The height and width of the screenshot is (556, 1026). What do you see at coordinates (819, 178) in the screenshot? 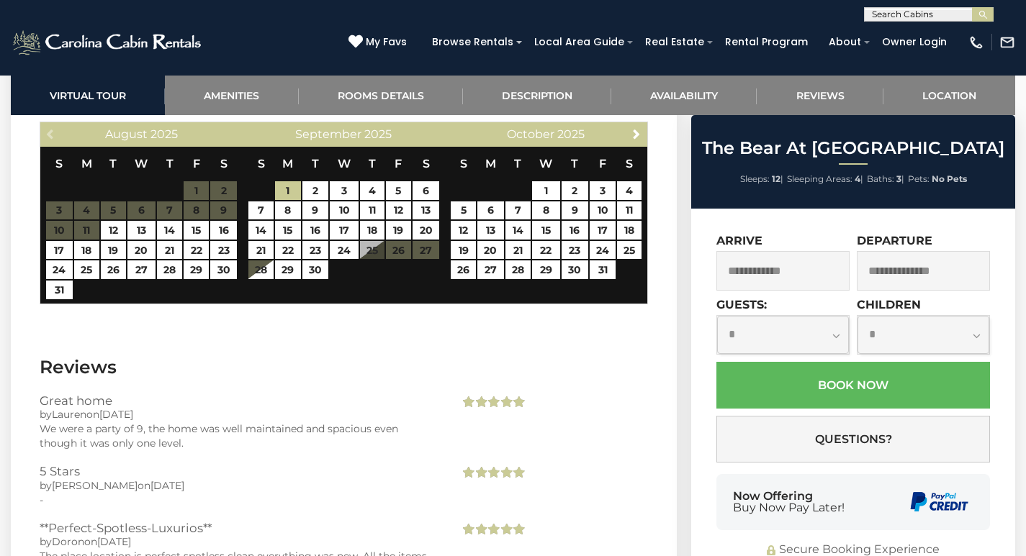
I see `span: Sleeping Areas:` at bounding box center [819, 178].